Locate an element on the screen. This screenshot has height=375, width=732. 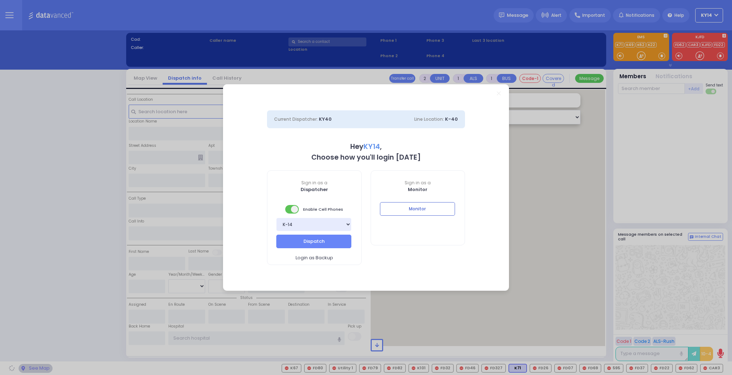
span: KY14 is located at coordinates (372, 147).